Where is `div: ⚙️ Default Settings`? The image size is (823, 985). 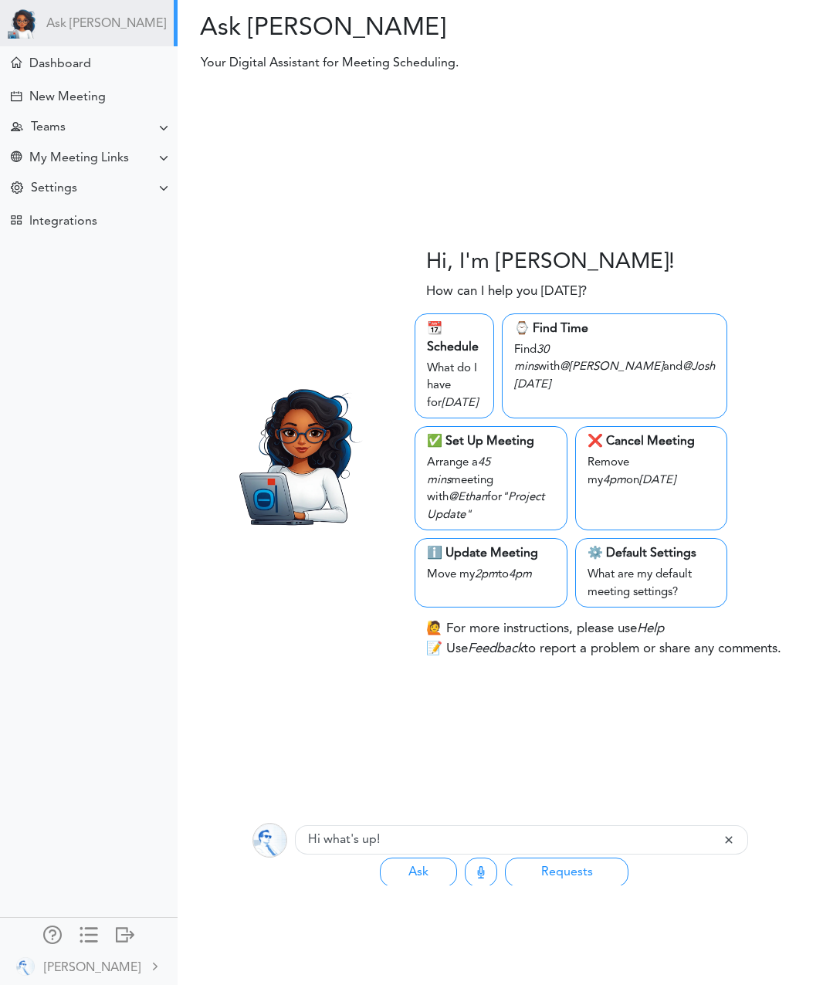
div: ⚙️ Default Settings is located at coordinates (651, 553).